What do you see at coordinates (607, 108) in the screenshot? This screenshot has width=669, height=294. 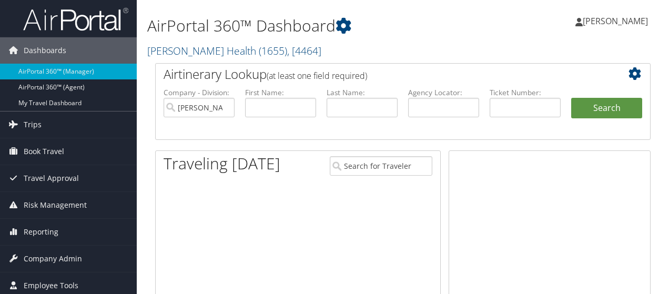 I see `button: Search` at bounding box center [607, 108].